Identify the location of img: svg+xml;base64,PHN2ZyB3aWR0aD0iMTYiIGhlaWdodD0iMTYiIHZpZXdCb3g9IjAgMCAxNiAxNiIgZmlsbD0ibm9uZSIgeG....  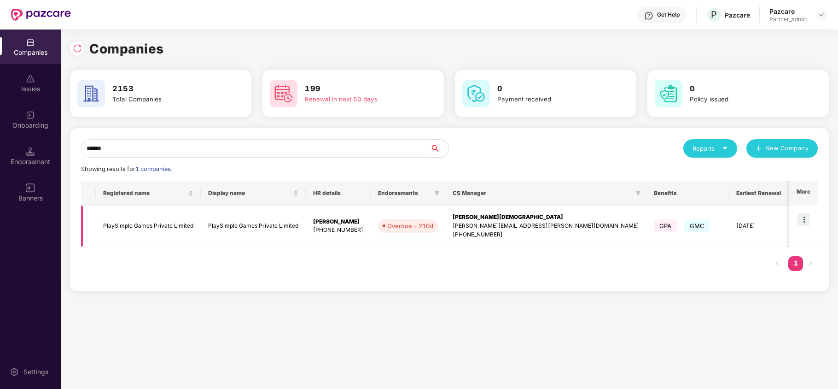
(30, 188).